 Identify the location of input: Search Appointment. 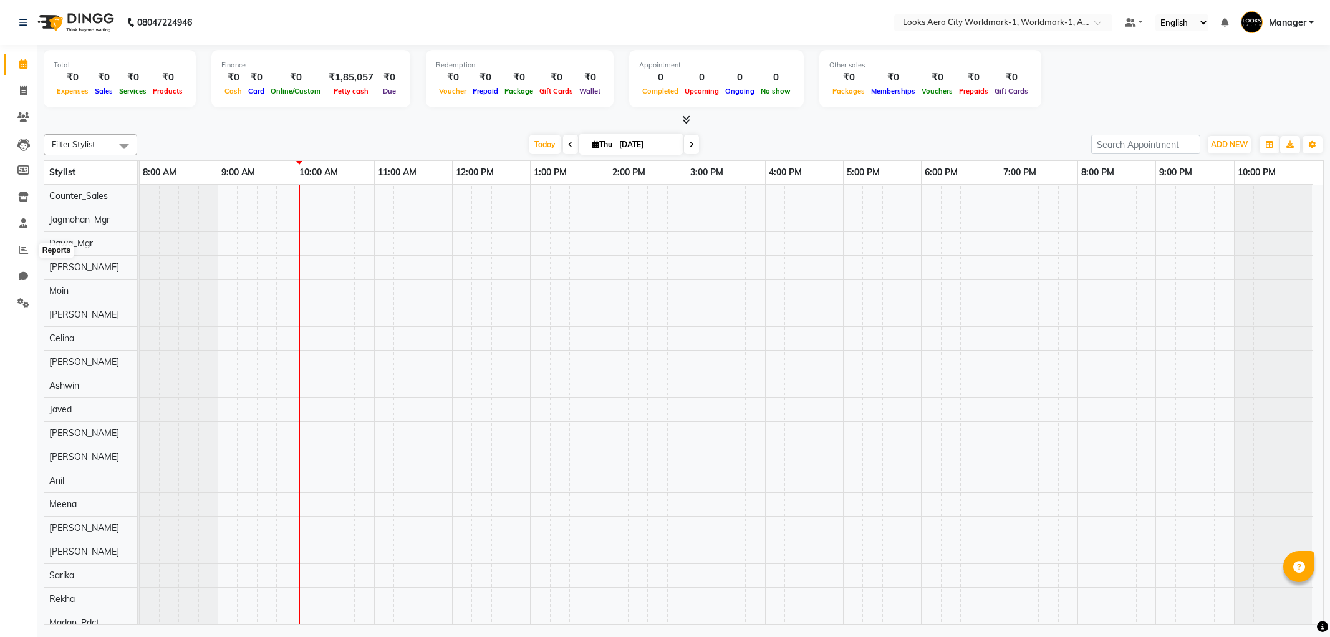
(1145, 144).